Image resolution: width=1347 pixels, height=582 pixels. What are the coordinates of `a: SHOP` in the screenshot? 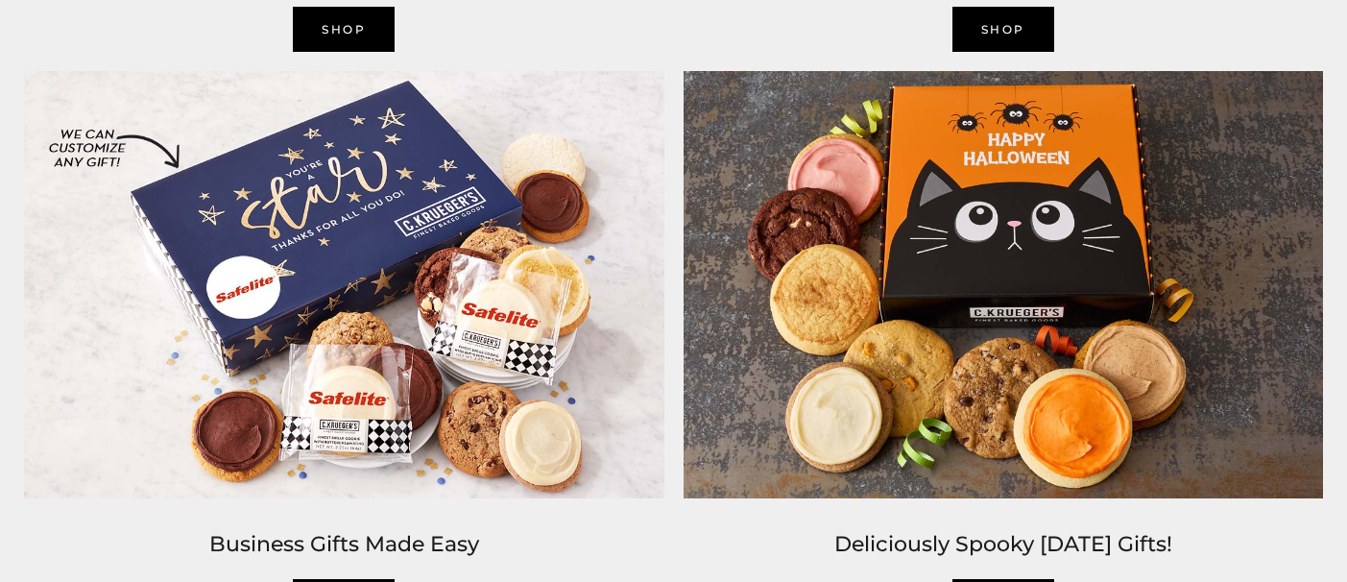 It's located at (344, 29).